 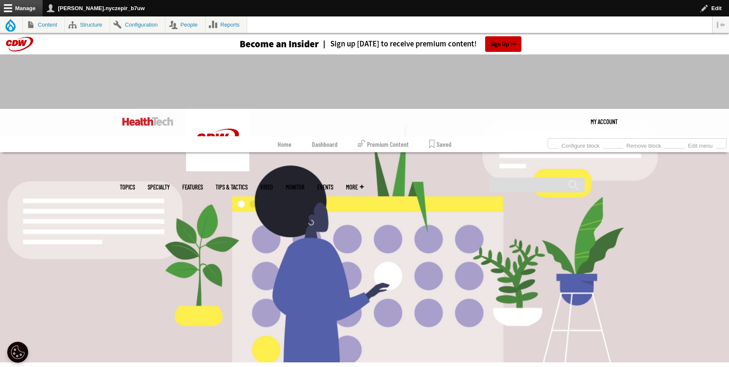 What do you see at coordinates (383, 144) in the screenshot?
I see `a: Premium Content` at bounding box center [383, 144].